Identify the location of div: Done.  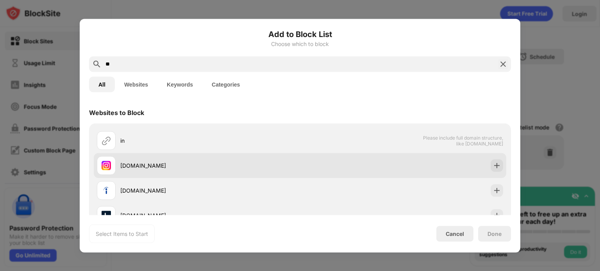
(495, 234).